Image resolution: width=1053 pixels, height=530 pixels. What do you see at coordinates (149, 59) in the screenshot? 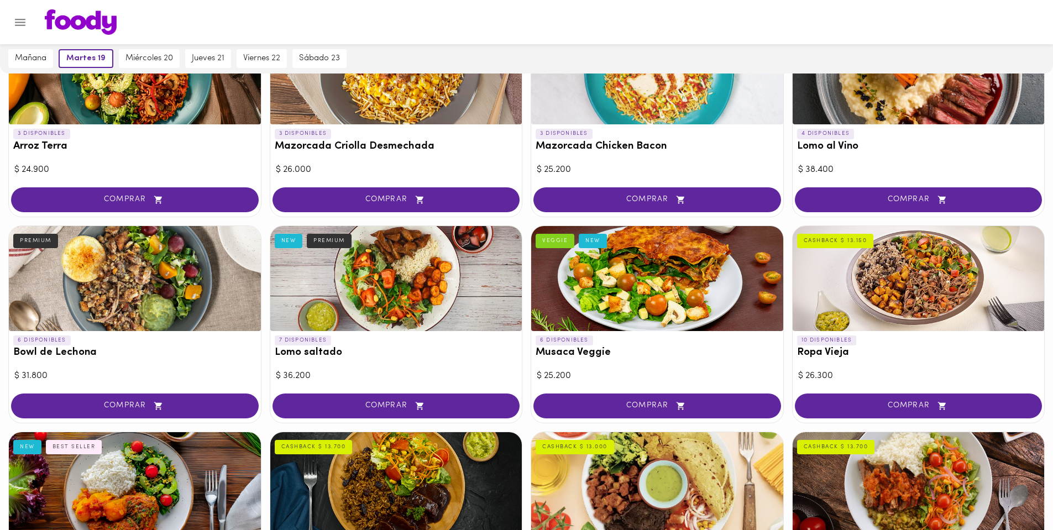
I see `span: miércoles 20` at bounding box center [149, 59].